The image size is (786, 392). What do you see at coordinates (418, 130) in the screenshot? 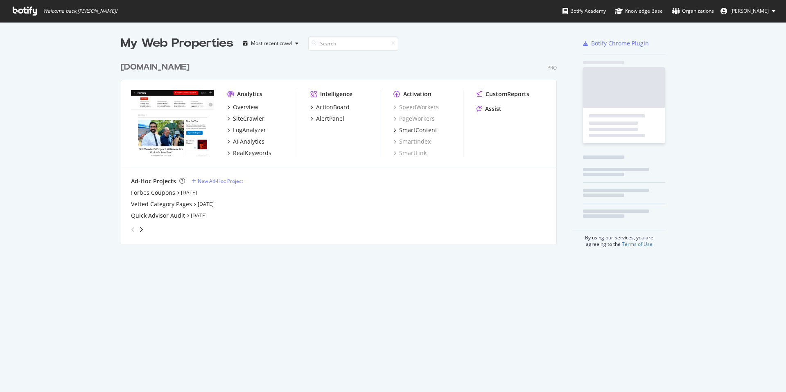
I see `div: SmartContent` at bounding box center [418, 130].